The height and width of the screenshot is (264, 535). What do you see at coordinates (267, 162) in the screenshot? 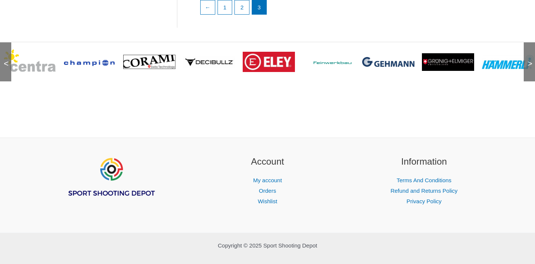
I see `h2: Account` at bounding box center [267, 162].